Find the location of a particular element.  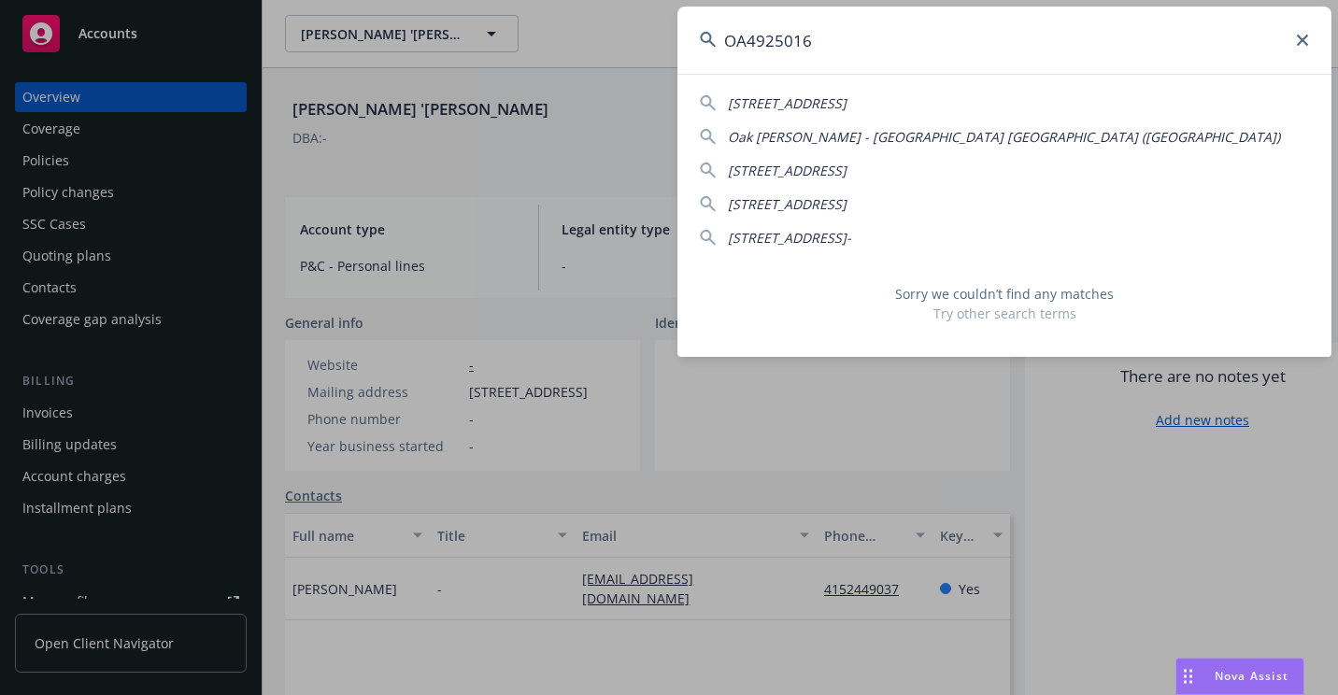

input: Search... is located at coordinates (1005, 40).